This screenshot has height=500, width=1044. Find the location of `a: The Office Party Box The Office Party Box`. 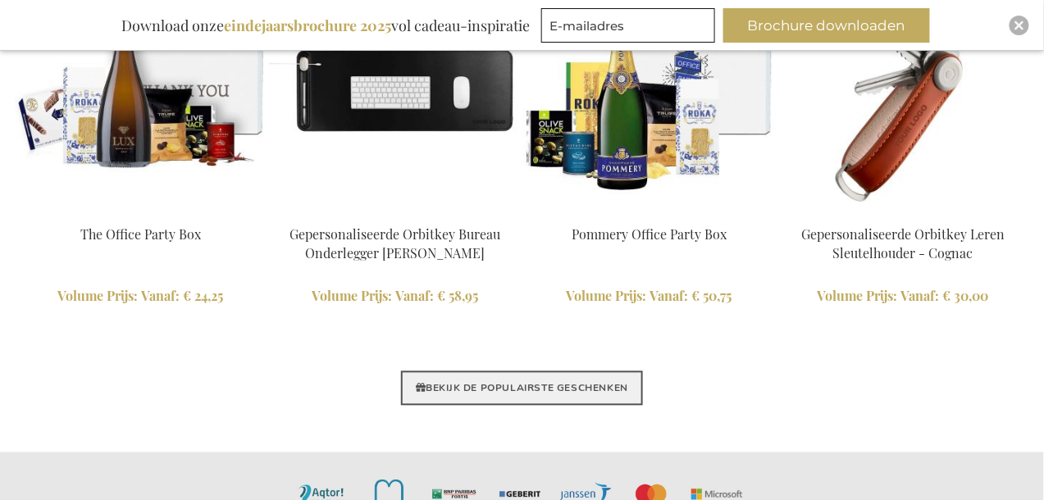

a: The Office Party Box The Office Party Box is located at coordinates (141, 213).